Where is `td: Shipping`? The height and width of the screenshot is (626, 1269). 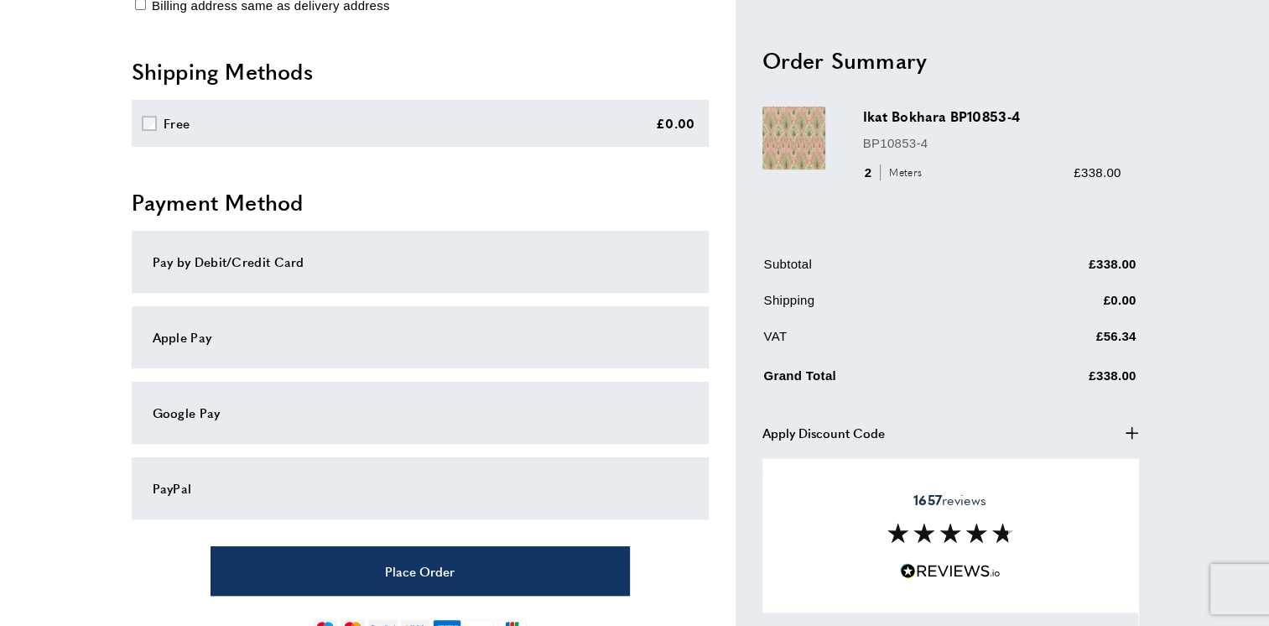 td: Shipping is located at coordinates (877, 306).